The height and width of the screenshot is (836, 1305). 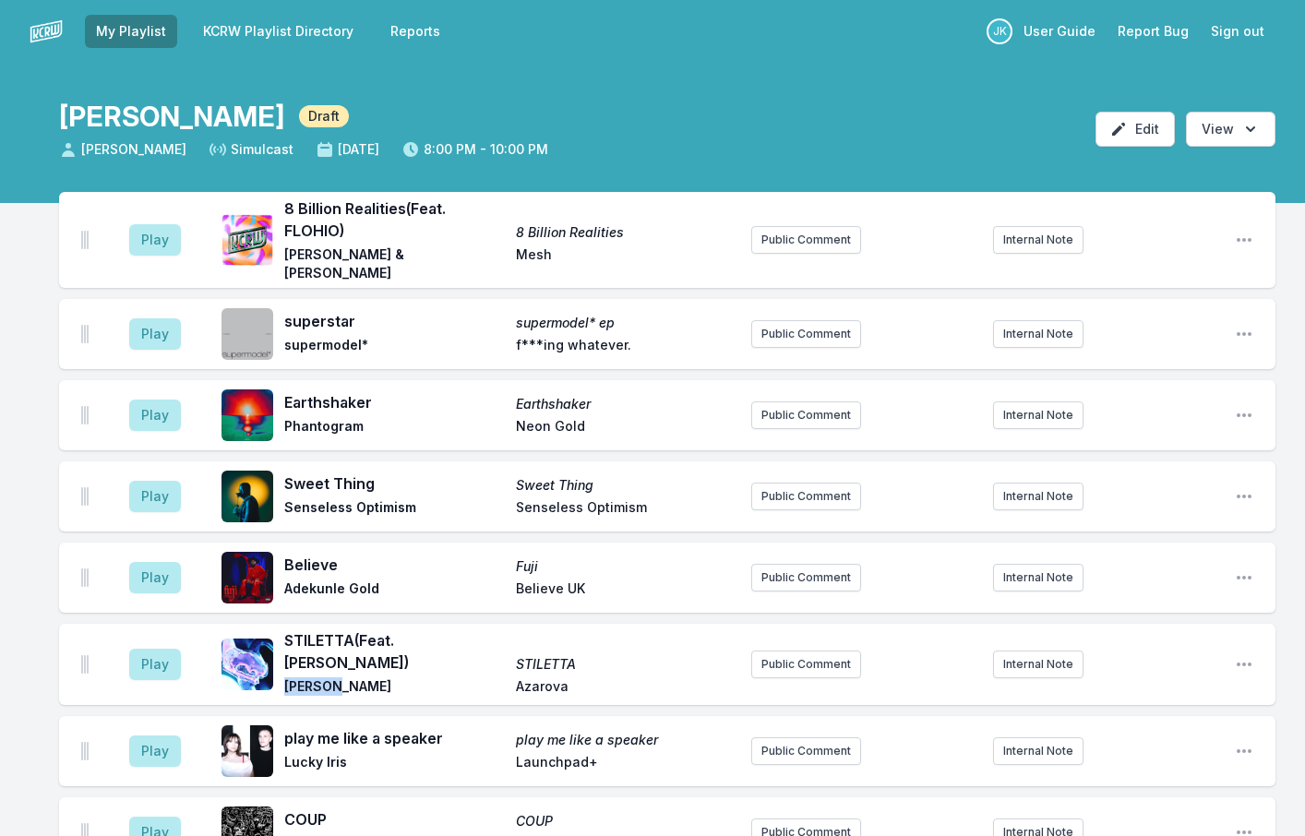 I want to click on span: supermodel*, so click(x=394, y=347).